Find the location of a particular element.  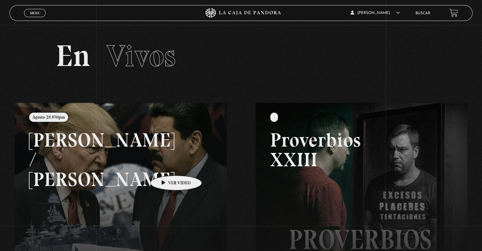

a: Buscar is located at coordinates (423, 13).